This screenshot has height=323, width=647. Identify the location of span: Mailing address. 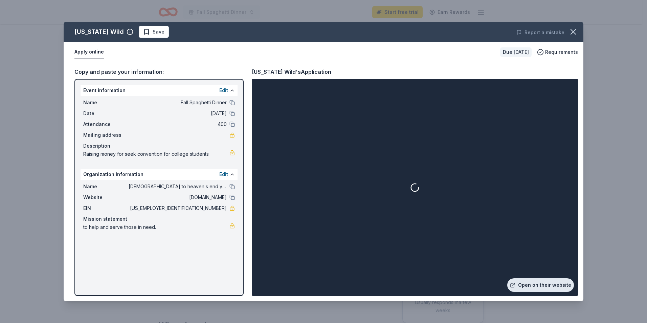
(106, 135).